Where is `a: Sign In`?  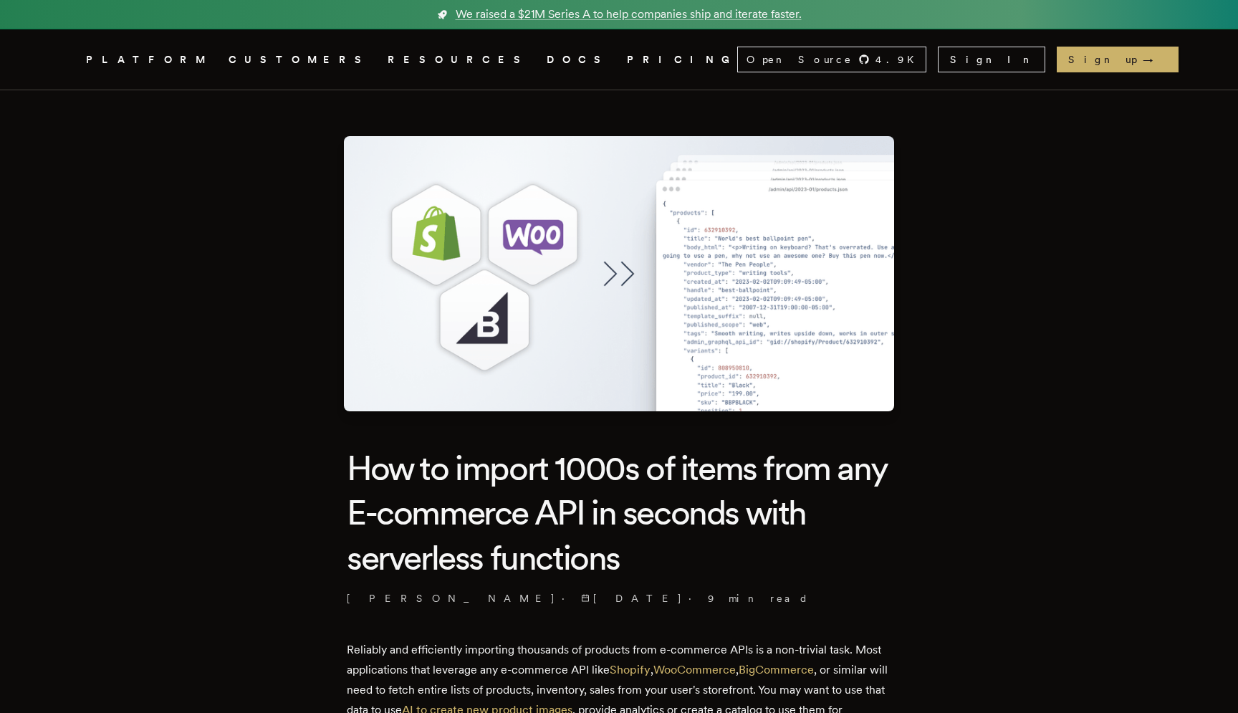 a: Sign In is located at coordinates (992, 59).